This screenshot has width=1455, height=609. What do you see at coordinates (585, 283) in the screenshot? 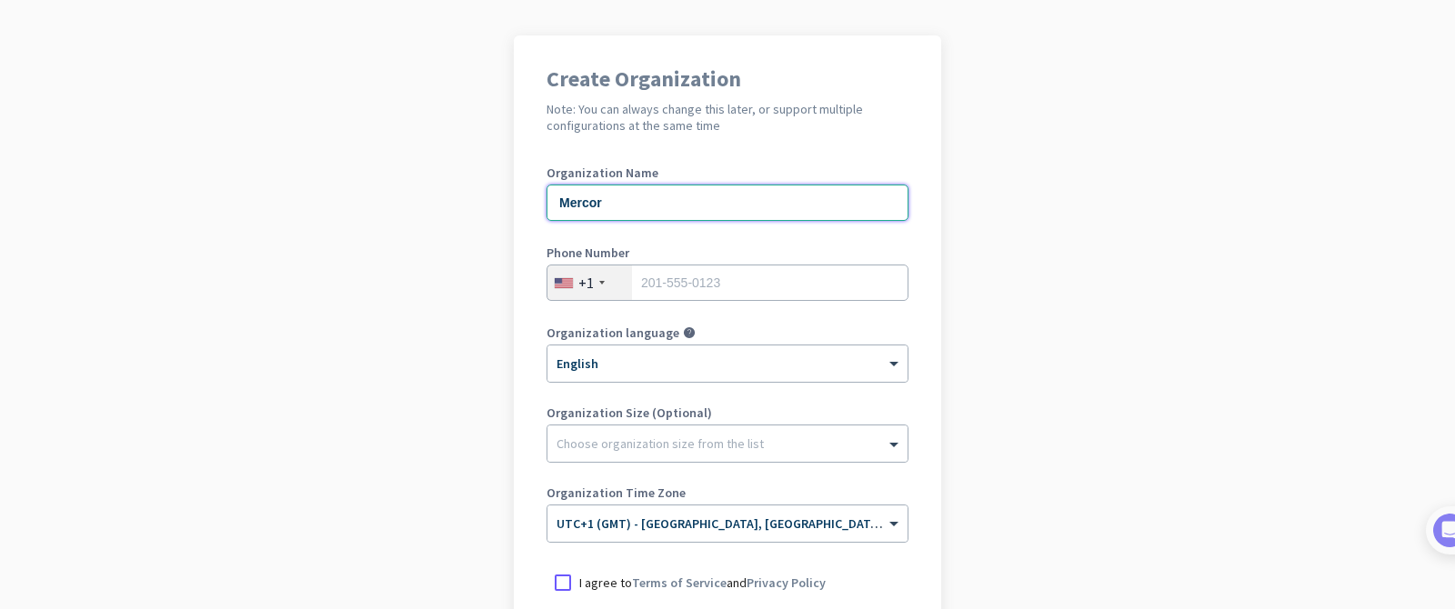
I see `div: +1` at bounding box center [585, 283].